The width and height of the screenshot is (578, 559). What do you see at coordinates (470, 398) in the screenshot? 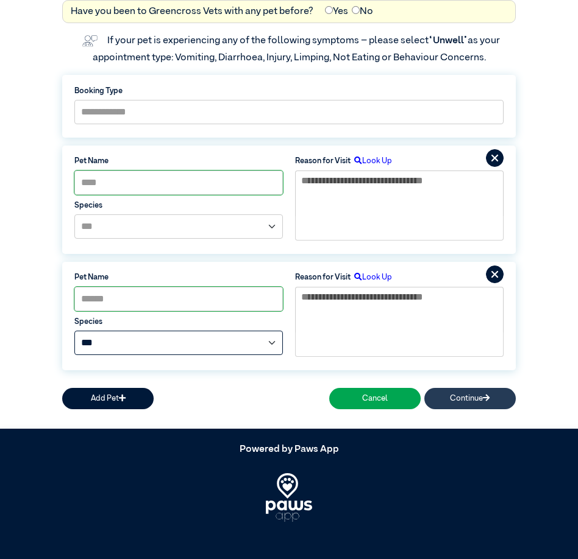
I see `button: Continue` at bounding box center [470, 398].